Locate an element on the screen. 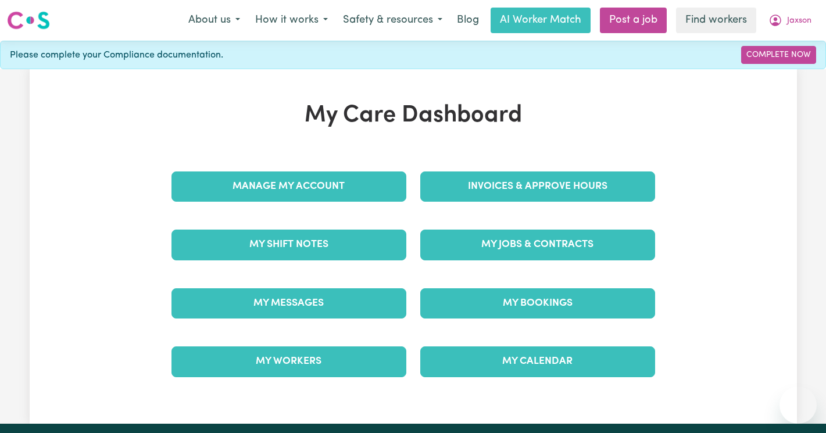 This screenshot has width=826, height=433. h1: My Care Dashboard is located at coordinates (413, 116).